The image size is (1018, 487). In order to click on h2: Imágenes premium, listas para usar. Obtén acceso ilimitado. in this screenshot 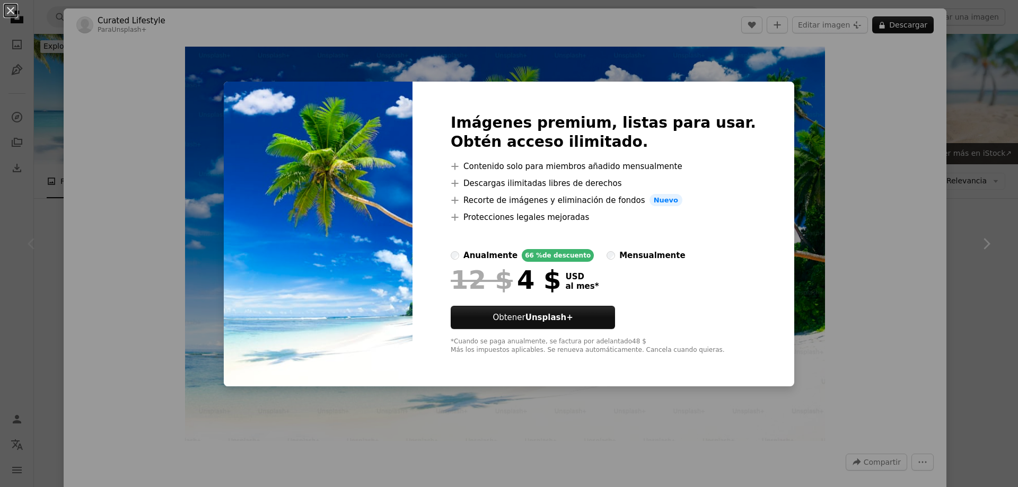, I will do `click(603, 133)`.